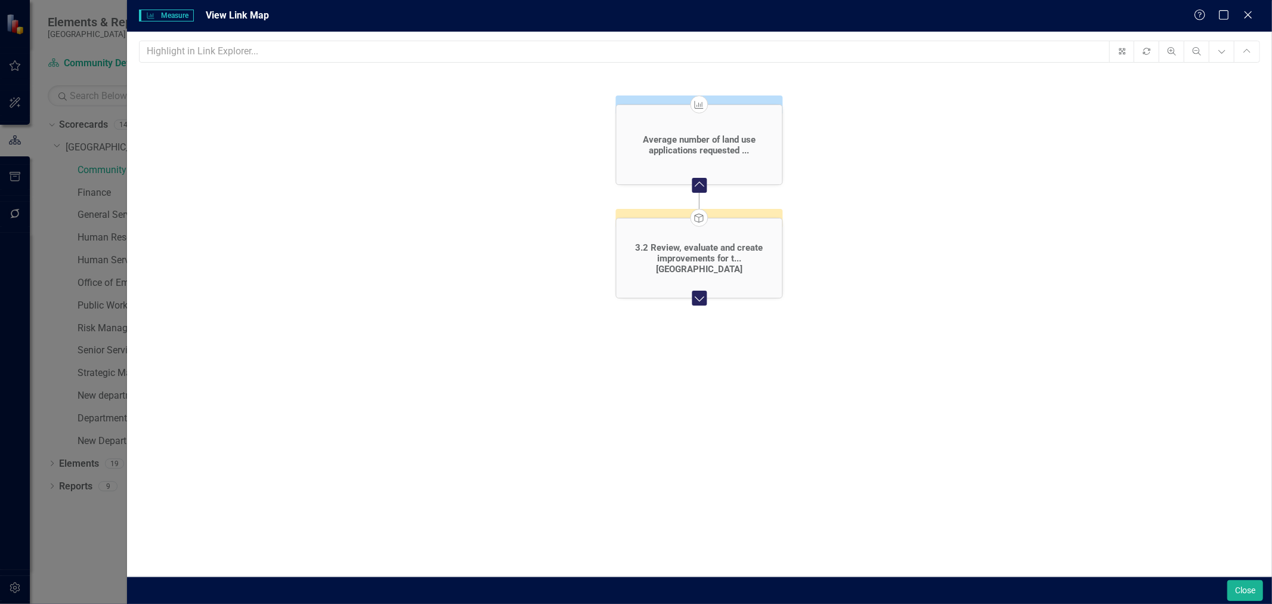 The image size is (1272, 604). I want to click on a: 3.2 Review, evaluate and create improvements for t..., so click(700, 253).